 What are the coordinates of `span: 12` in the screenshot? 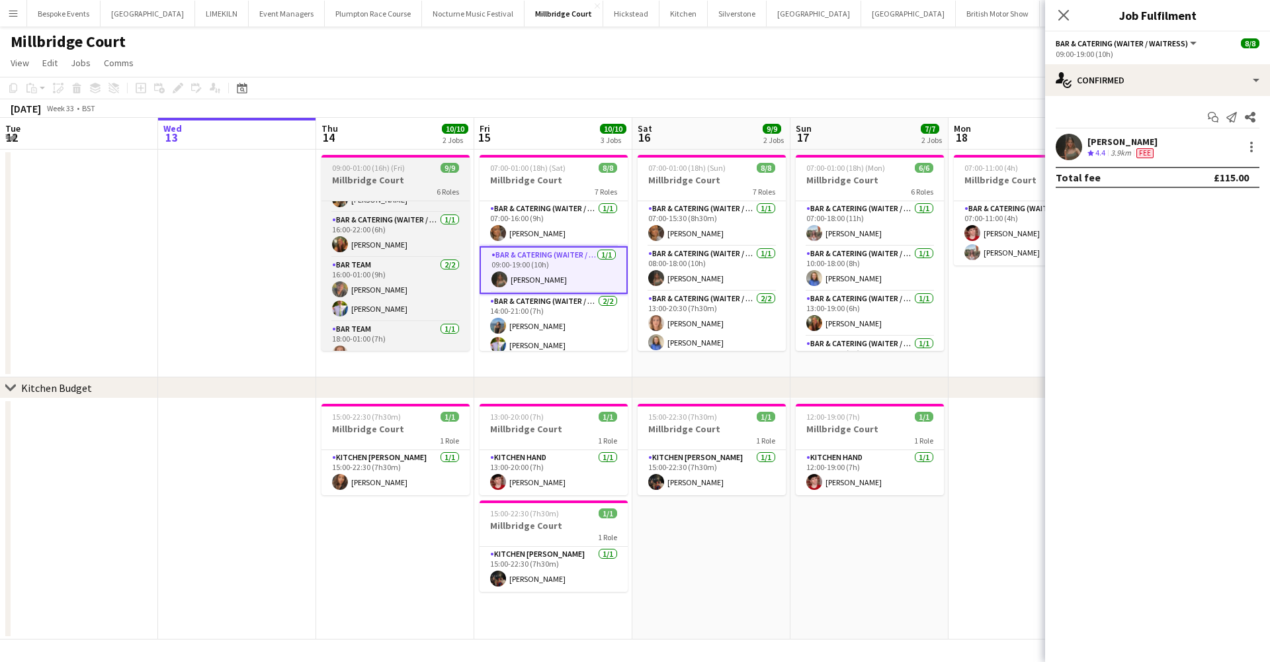 It's located at (12, 137).